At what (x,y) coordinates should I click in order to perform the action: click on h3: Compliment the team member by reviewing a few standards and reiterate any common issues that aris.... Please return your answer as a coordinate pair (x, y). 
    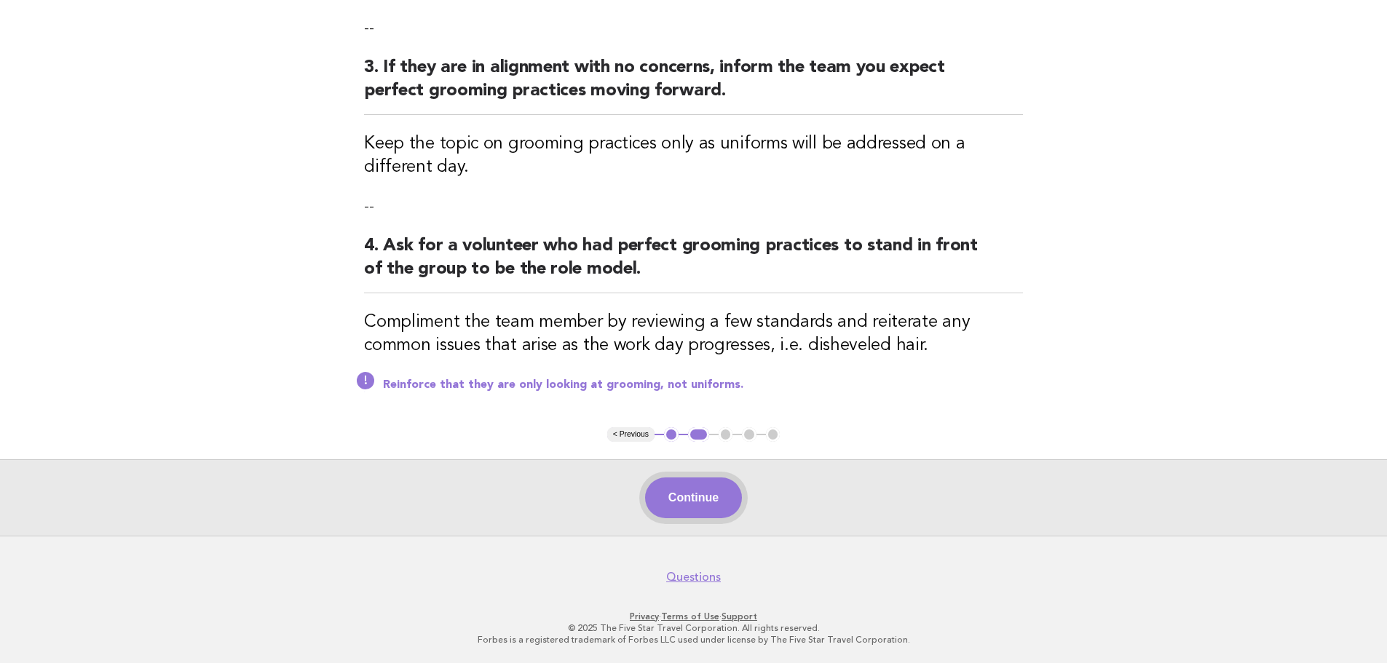
    Looking at the image, I should click on (693, 334).